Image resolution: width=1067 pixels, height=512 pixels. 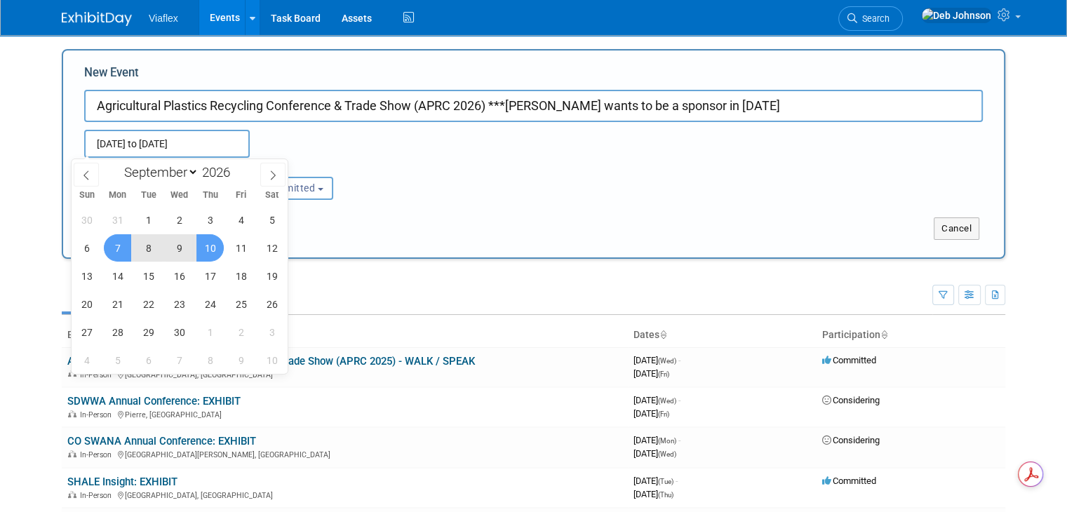 I want to click on span: September 21, 2026, so click(x=117, y=304).